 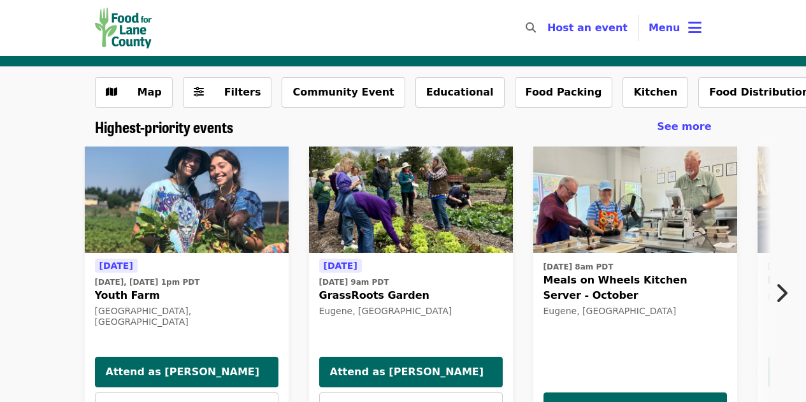 What do you see at coordinates (164, 127) in the screenshot?
I see `a: Highest-priority events` at bounding box center [164, 127].